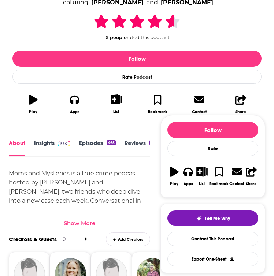 This screenshot has height=276, width=274. I want to click on div: 465, so click(111, 143).